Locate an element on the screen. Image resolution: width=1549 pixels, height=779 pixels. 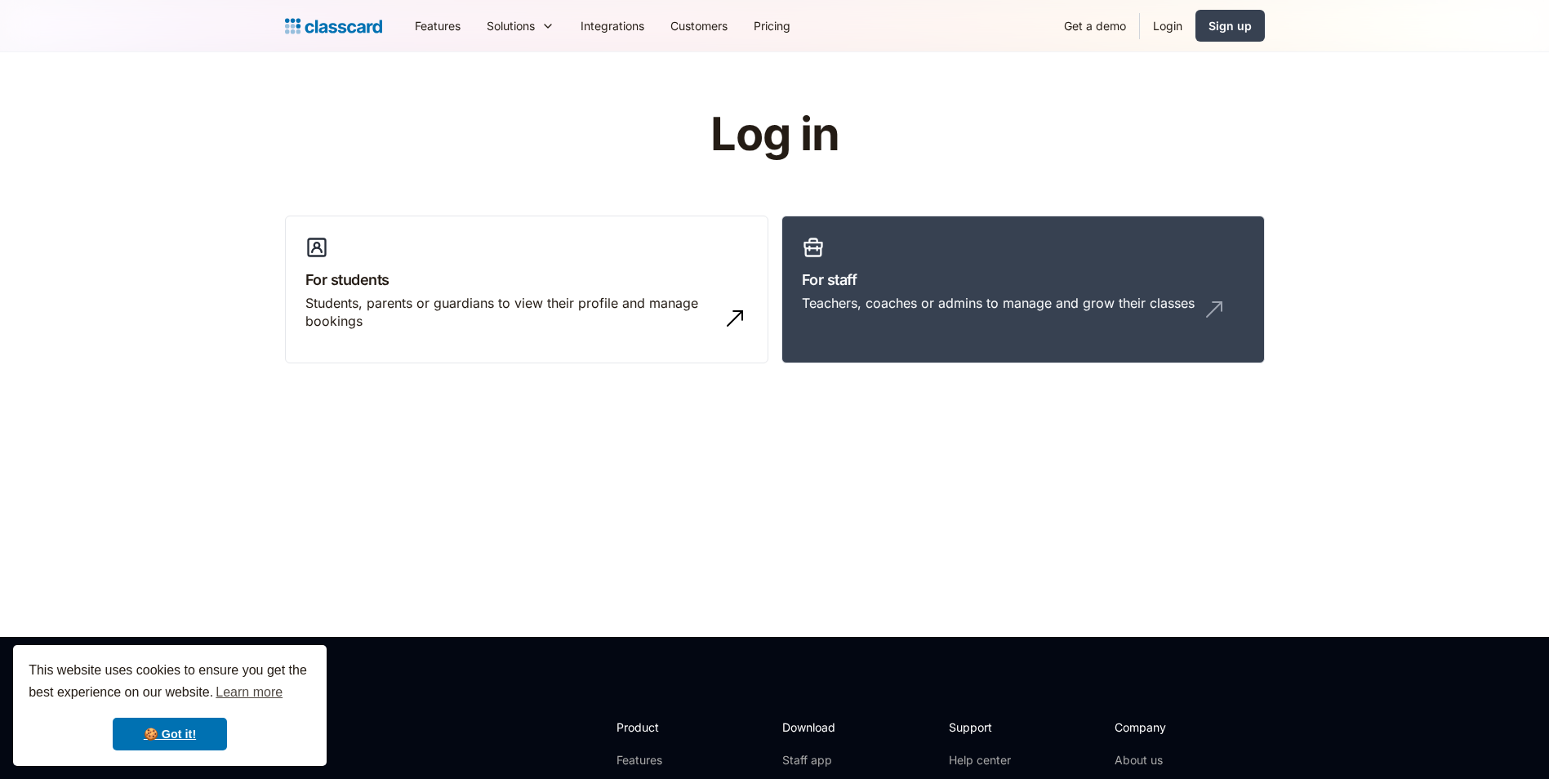
a: home is located at coordinates (333, 26).